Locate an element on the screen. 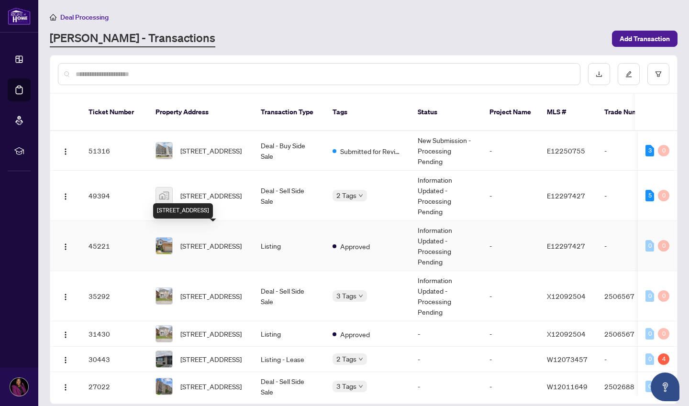 This screenshot has height=406, width=689. th: Project Name is located at coordinates (511, 112).